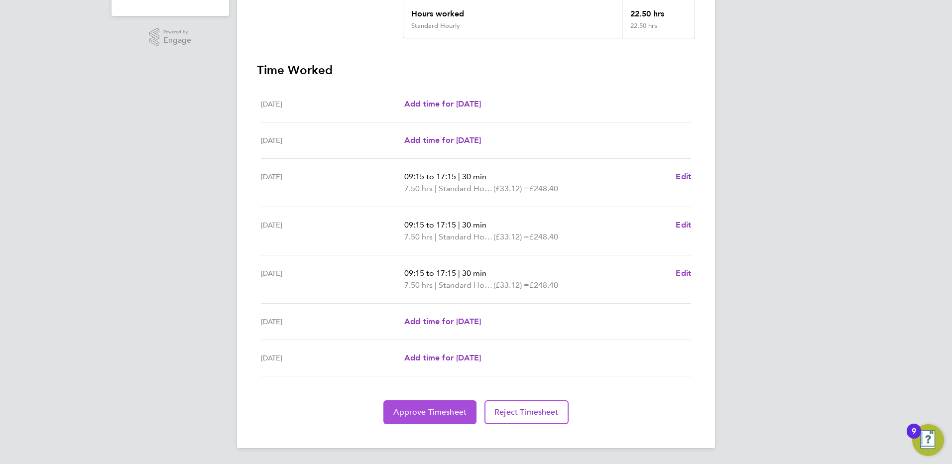 This screenshot has width=952, height=464. Describe the element at coordinates (430, 412) in the screenshot. I see `button: Approve Timesheet` at that location.